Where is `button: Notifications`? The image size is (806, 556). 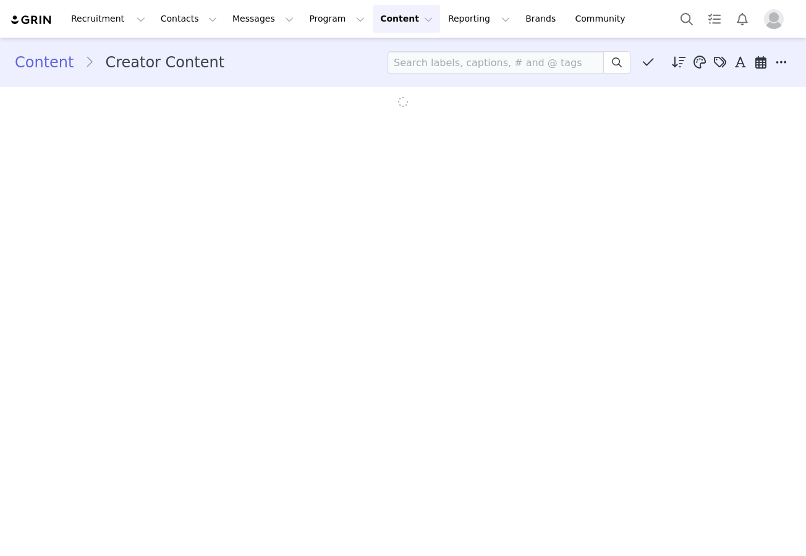
button: Notifications is located at coordinates (742, 19).